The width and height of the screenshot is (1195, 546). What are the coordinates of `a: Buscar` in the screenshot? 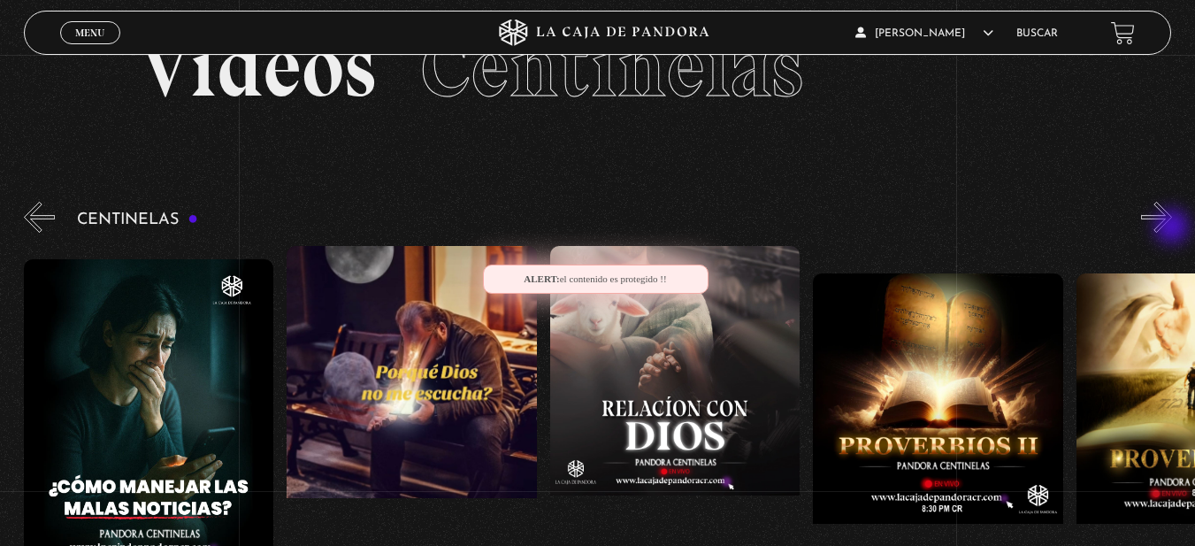 It's located at (1037, 34).